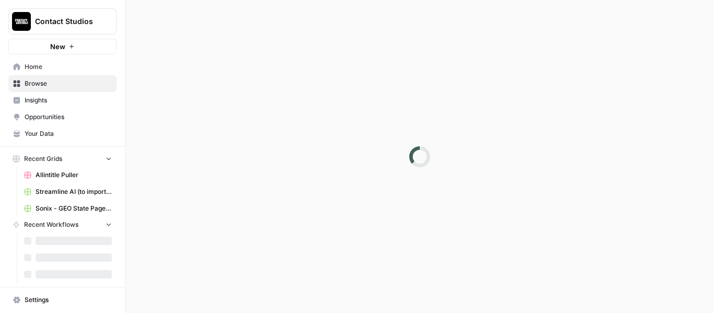  What do you see at coordinates (62, 67) in the screenshot?
I see `a: Home` at bounding box center [62, 67].